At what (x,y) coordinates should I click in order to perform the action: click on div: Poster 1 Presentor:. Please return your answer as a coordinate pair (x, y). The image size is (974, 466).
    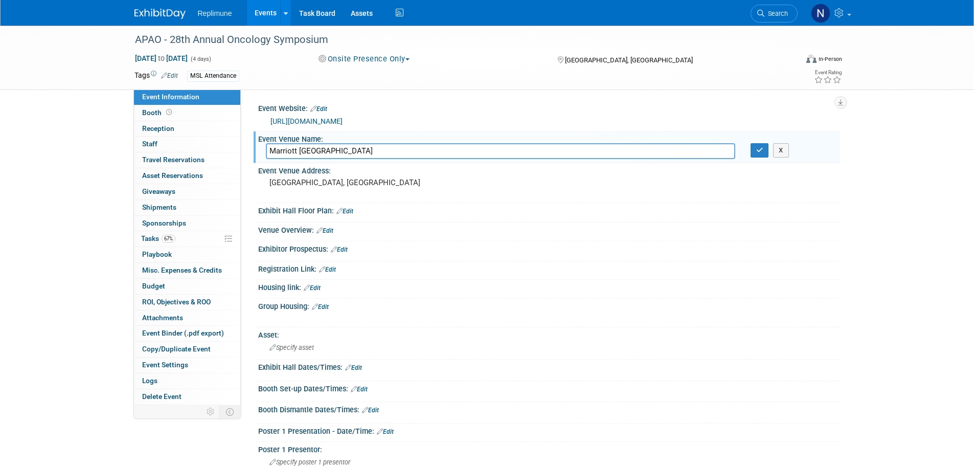
    Looking at the image, I should click on (549, 448).